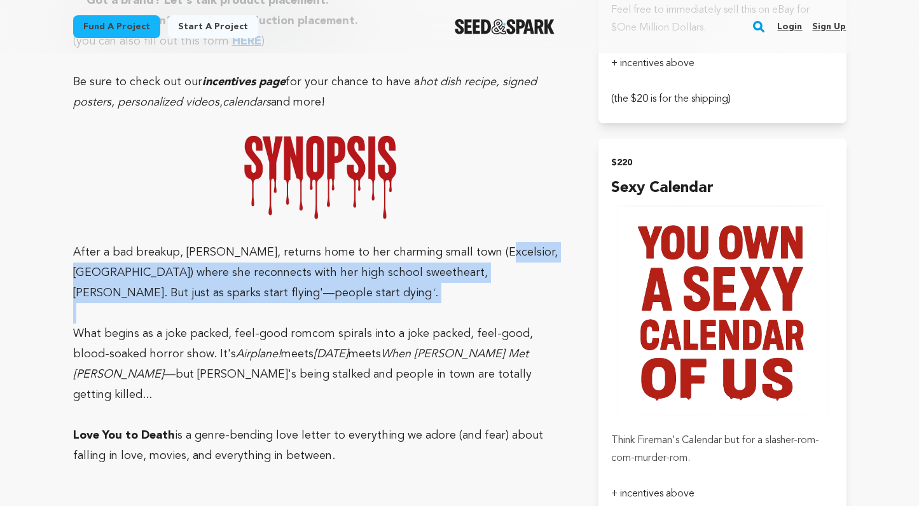 This screenshot has height=506, width=919. I want to click on img: incentive, so click(722, 310).